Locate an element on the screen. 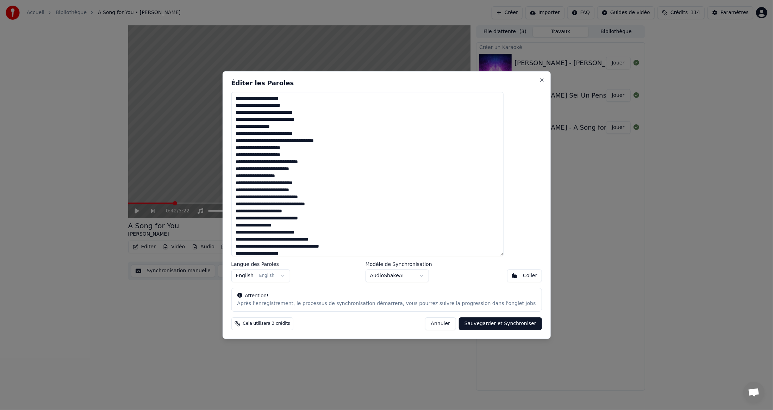  span: Cela utilisera 3 crédits is located at coordinates (266, 324).